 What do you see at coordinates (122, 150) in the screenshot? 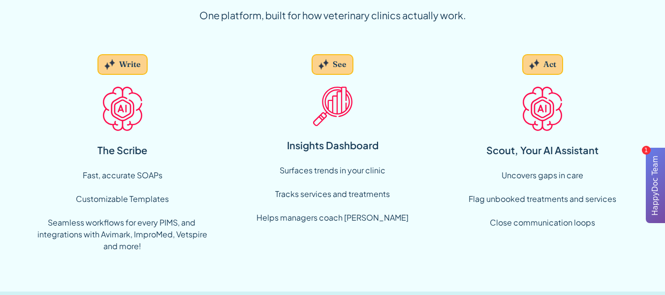
I see `div: The Scribe` at bounding box center [122, 150].